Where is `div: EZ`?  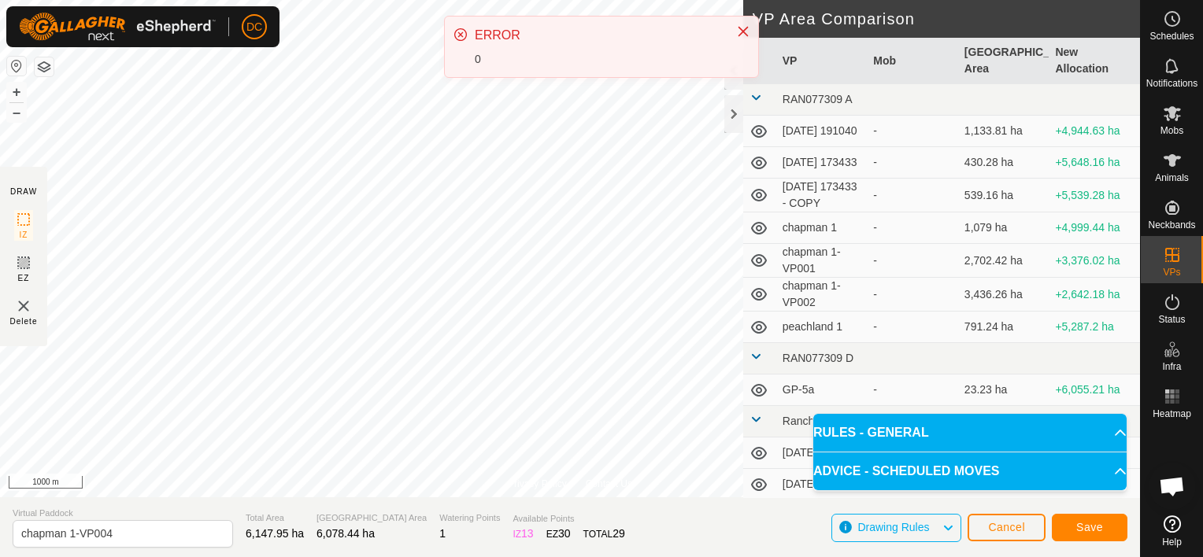
div: EZ is located at coordinates (558, 534).